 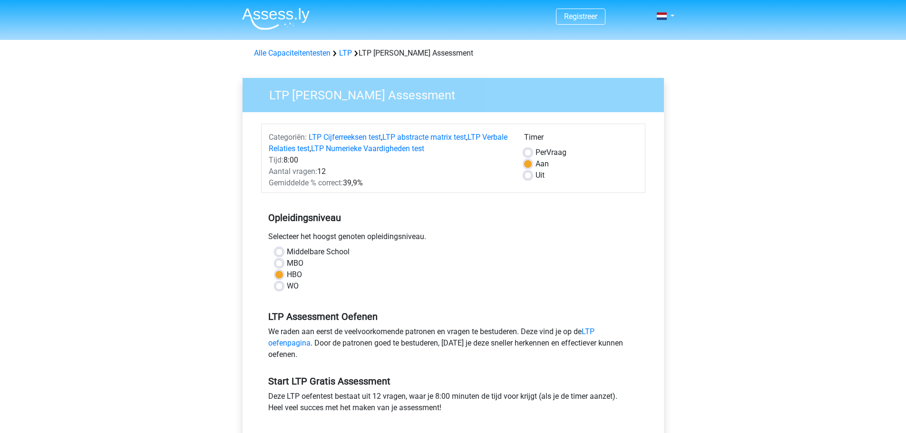 What do you see at coordinates (389, 160) in the screenshot?
I see `div: 8:00` at bounding box center [389, 160].